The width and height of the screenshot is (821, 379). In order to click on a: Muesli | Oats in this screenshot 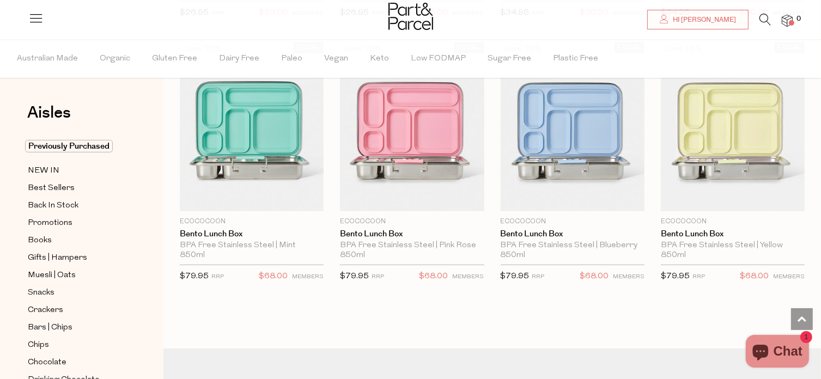, I will do `click(77, 275)`.